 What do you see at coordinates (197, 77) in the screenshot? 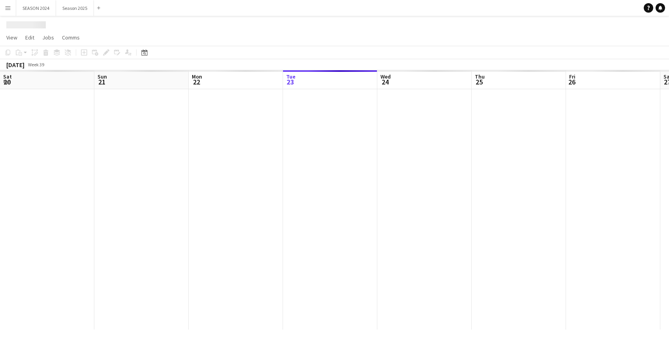
I see `span: Mon` at bounding box center [197, 77].